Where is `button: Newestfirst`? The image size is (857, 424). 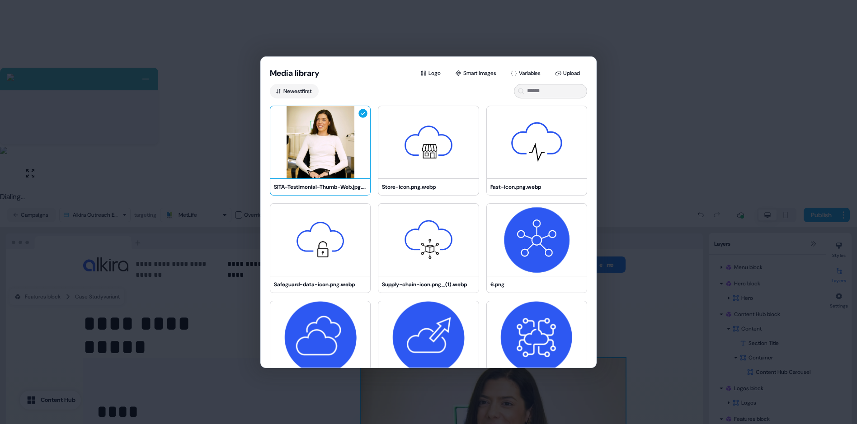 button: Newestfirst is located at coordinates (294, 91).